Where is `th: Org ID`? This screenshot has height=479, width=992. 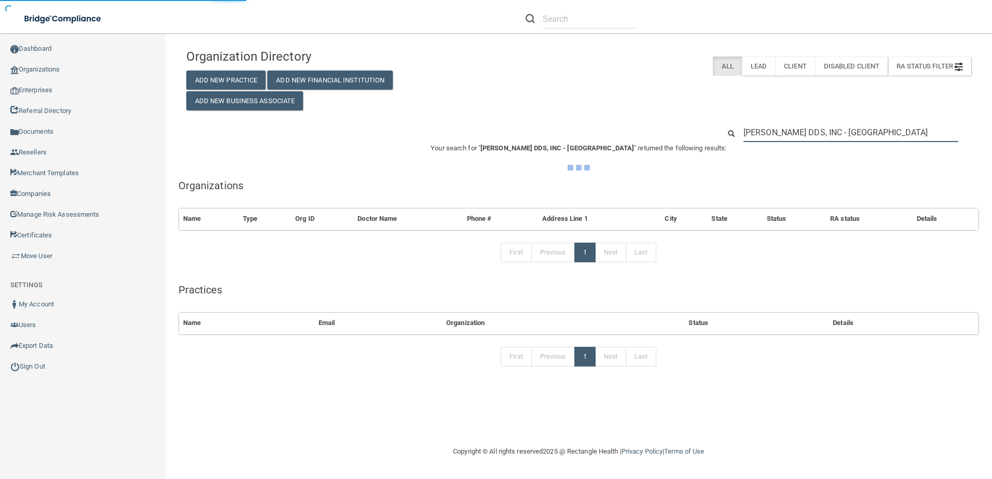
th: Org ID is located at coordinates (322, 219).